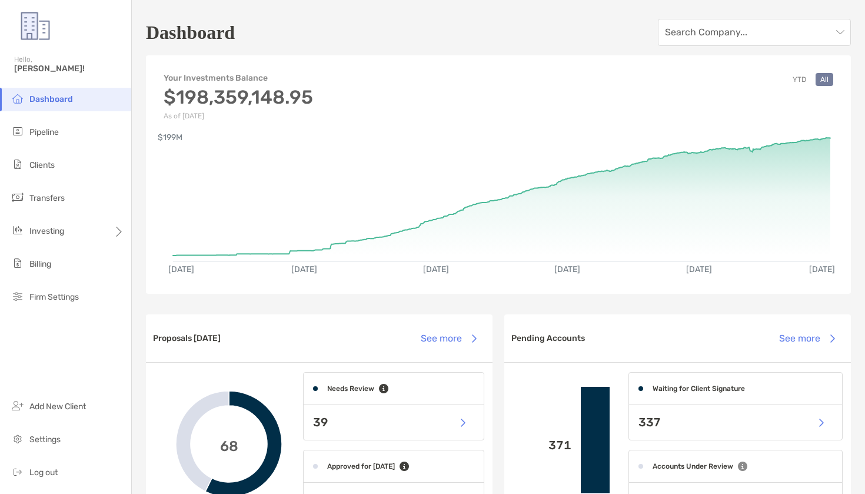  Describe the element at coordinates (18, 197) in the screenshot. I see `img: transfers icon` at that location.